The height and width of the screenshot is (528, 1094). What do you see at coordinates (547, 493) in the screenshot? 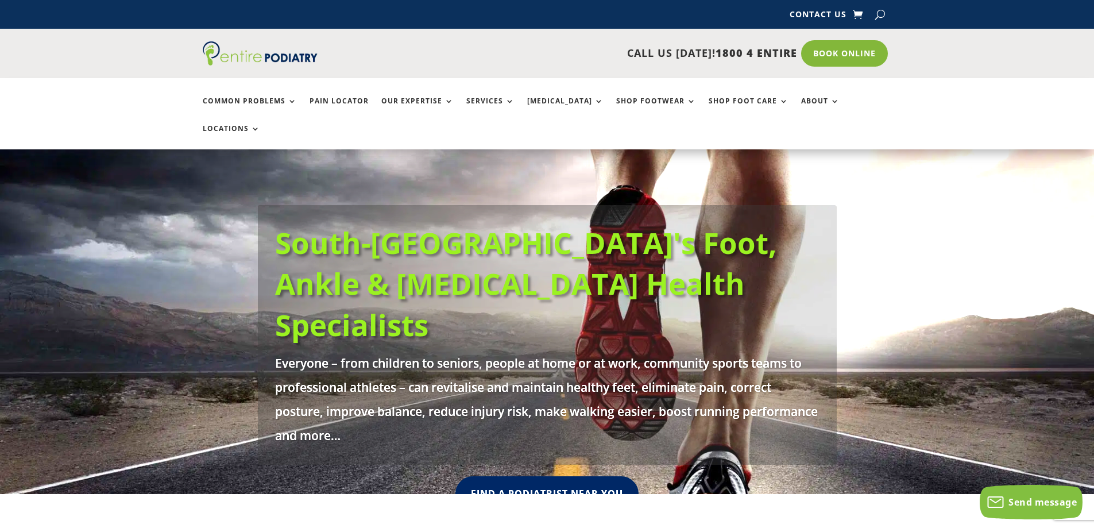
I see `a: Find A Podiatrist Near You` at bounding box center [547, 493].